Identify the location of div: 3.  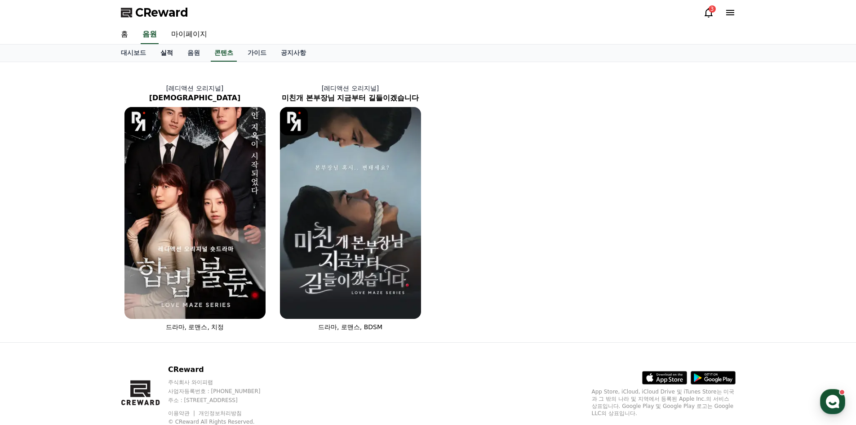
(712, 9).